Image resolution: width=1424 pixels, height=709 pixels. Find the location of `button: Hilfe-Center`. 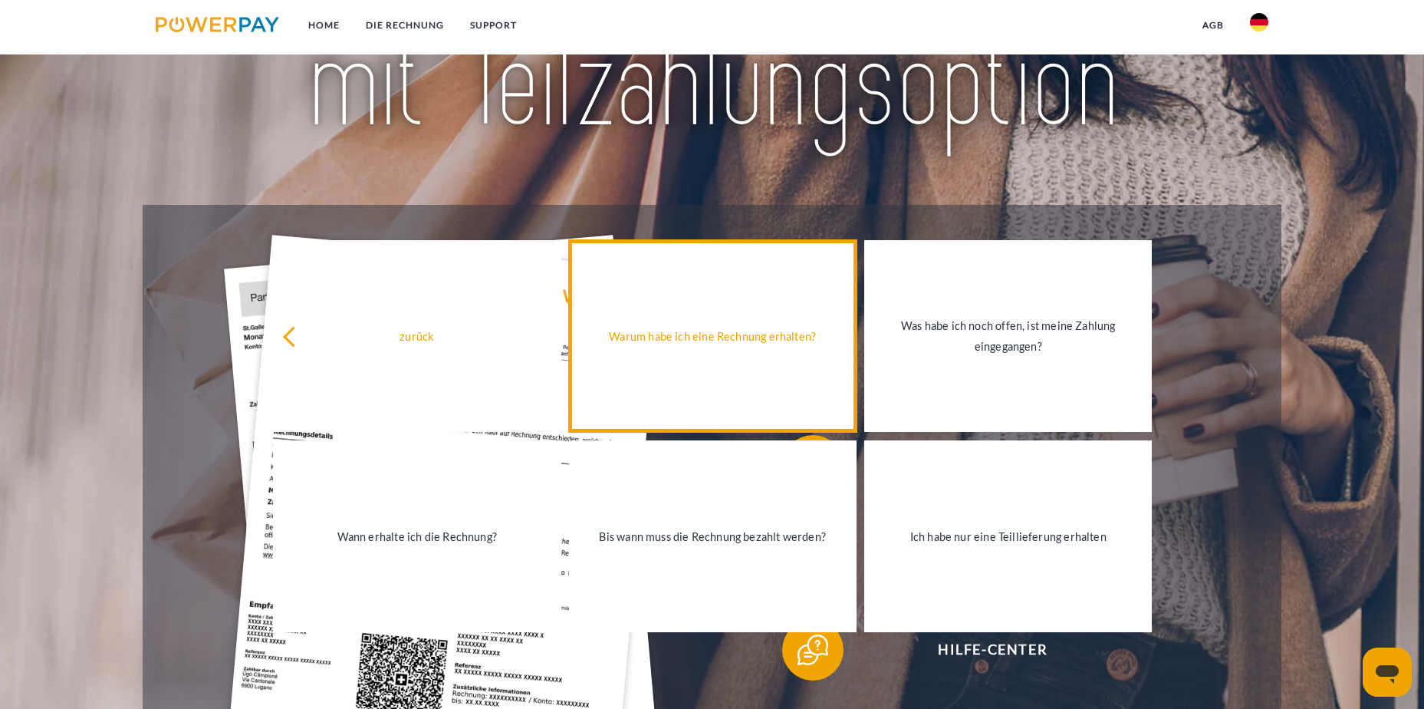

button: Hilfe-Center is located at coordinates (982, 650).